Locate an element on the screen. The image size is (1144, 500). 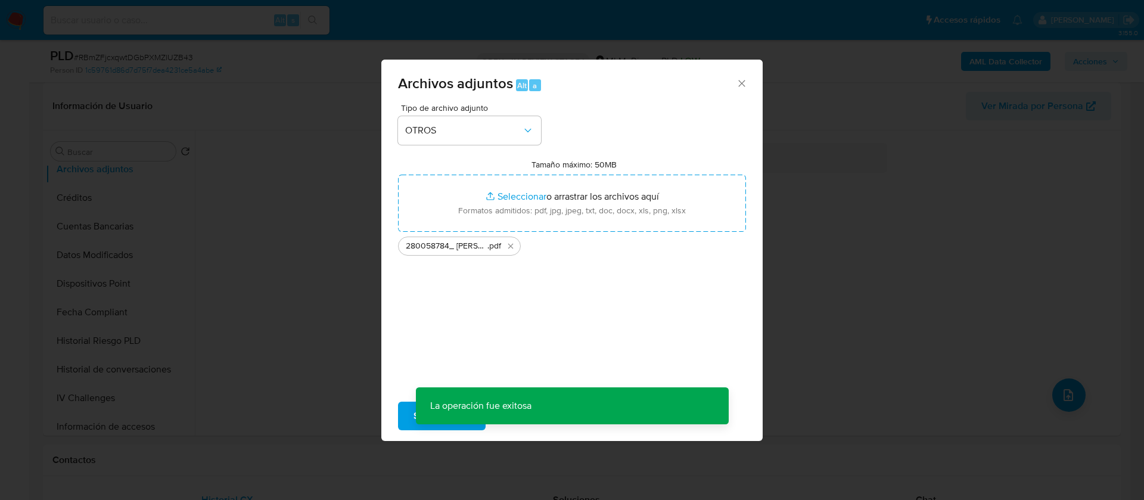
span: Cancelar is located at coordinates (525, 416).